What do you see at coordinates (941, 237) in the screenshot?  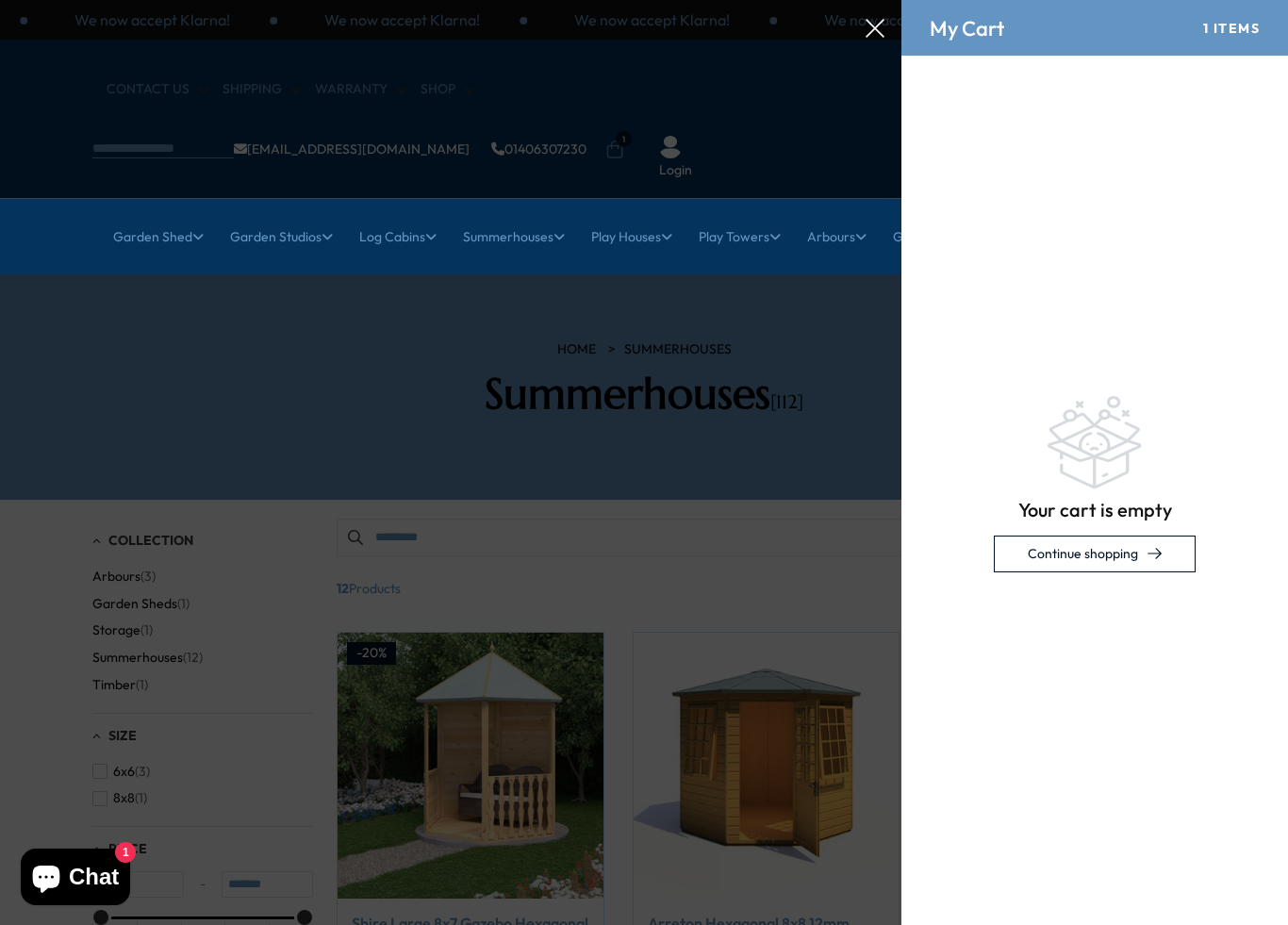 I see `a: Green Houses` at bounding box center [941, 237].